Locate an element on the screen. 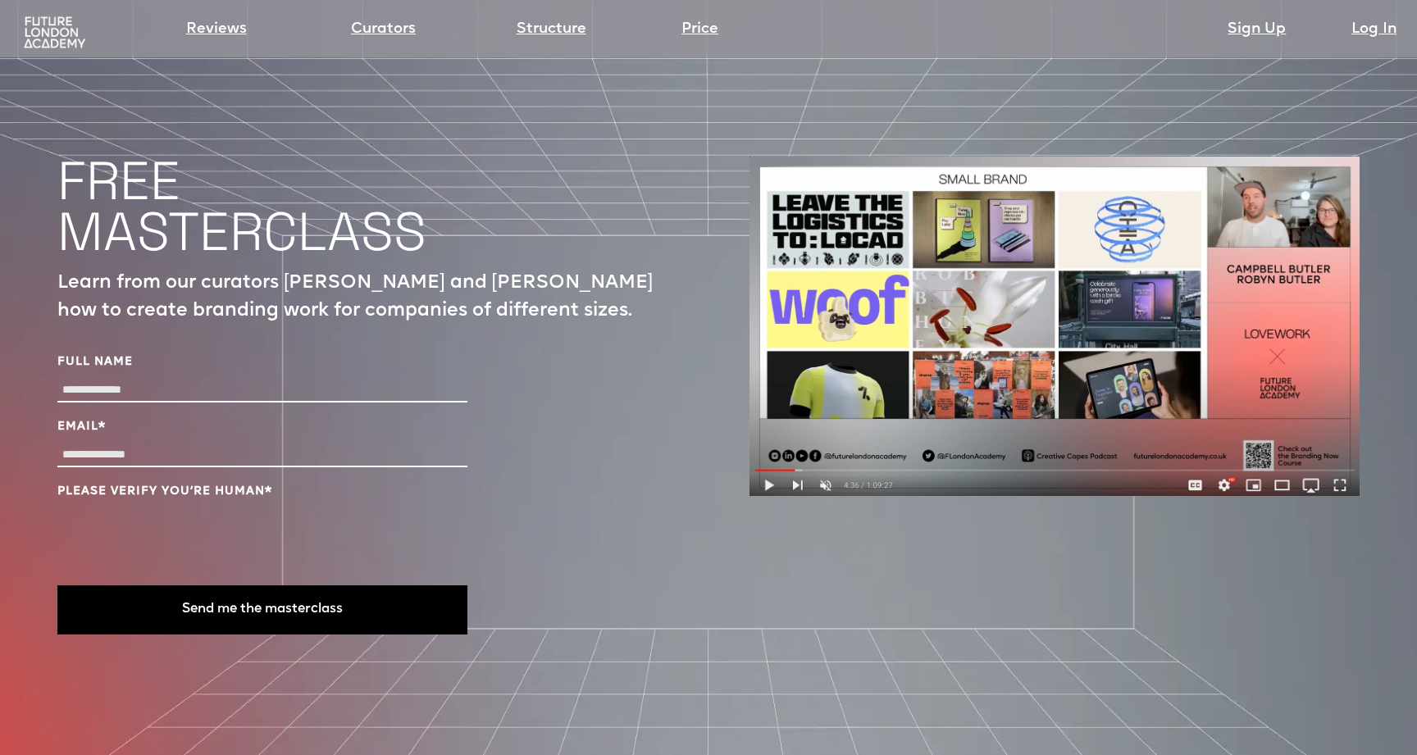 The height and width of the screenshot is (755, 1417). a: Sign Up is located at coordinates (1257, 30).